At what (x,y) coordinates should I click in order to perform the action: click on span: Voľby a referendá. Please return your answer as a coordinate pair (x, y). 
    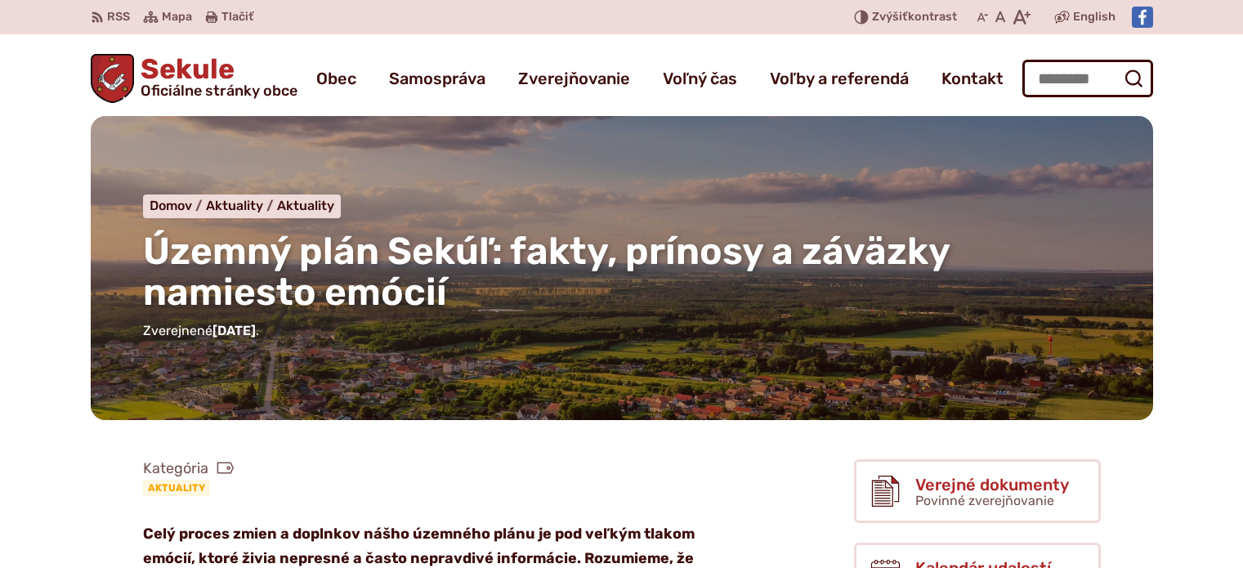
    Looking at the image, I should click on (840, 78).